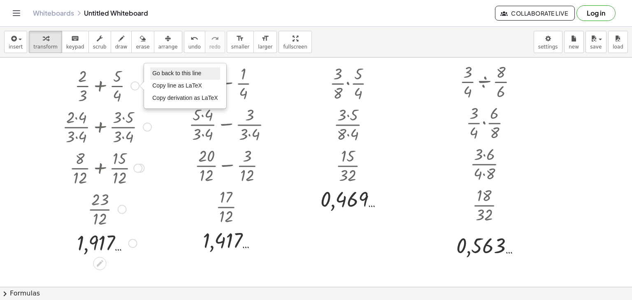 Image resolution: width=632 pixels, height=300 pixels. I want to click on span: Copy derivation as LaTeX, so click(185, 98).